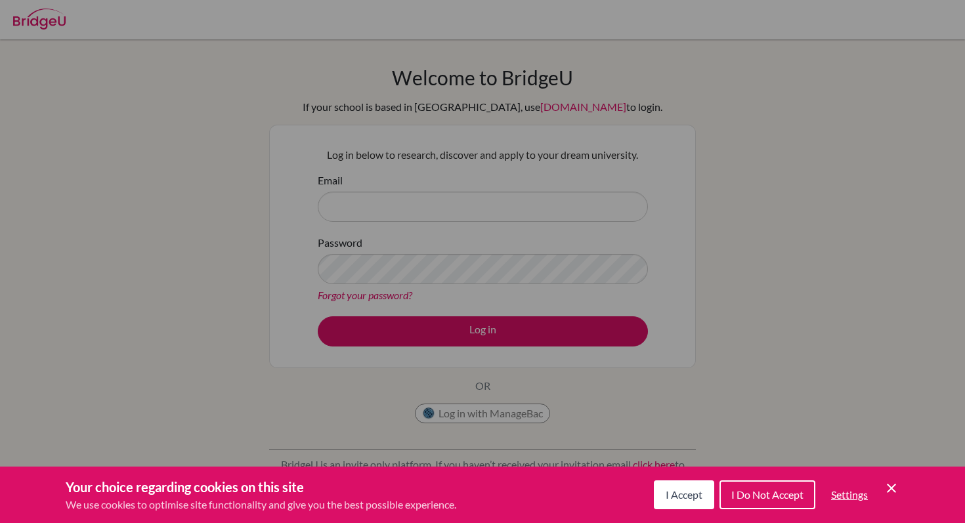 The height and width of the screenshot is (523, 965). Describe the element at coordinates (261, 505) in the screenshot. I see `p: We use cookies to optimise site functionality and give you the best possible experience.` at that location.